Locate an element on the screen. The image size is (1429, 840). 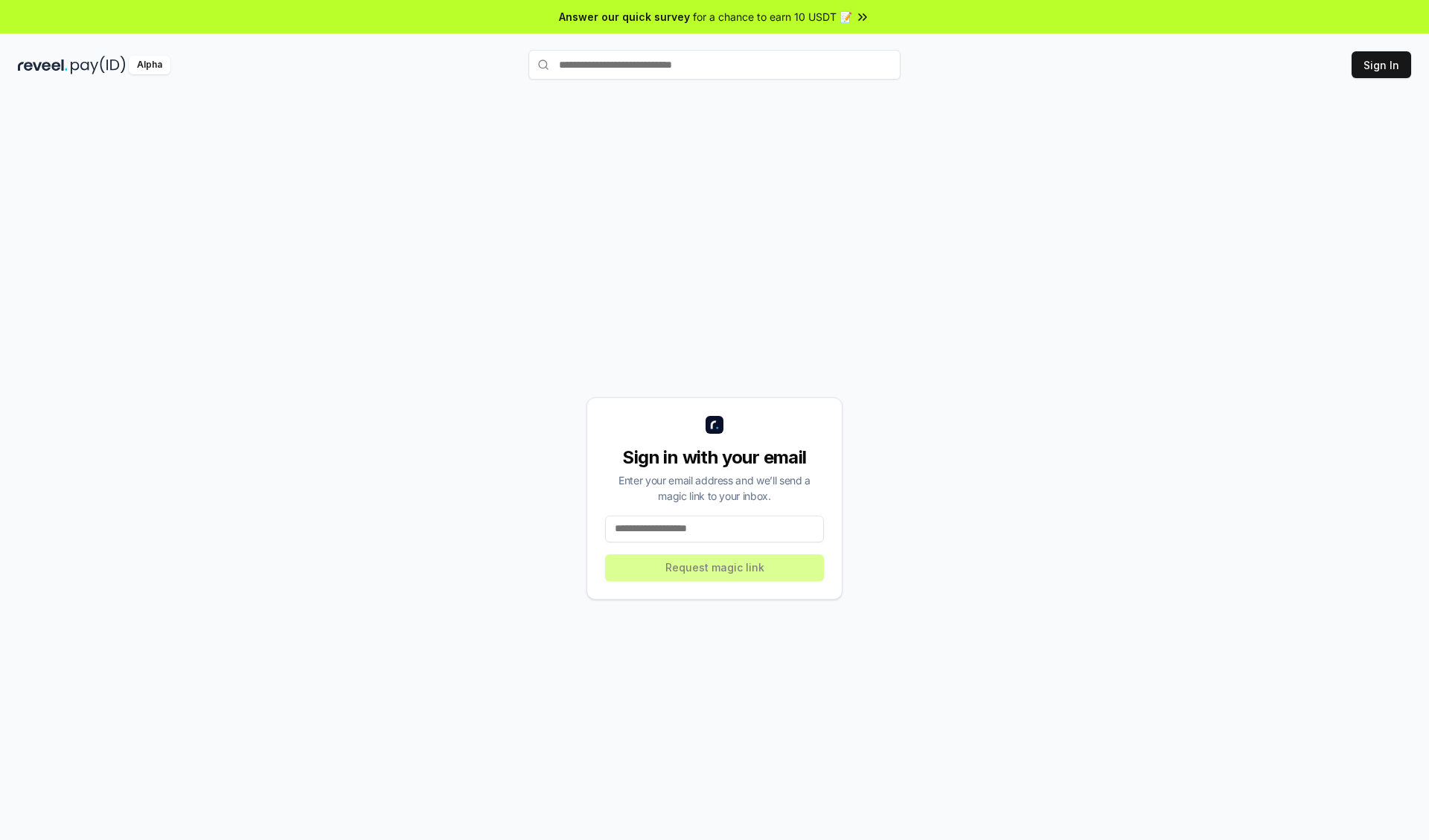
span: Answer our quick survey is located at coordinates (624, 17).